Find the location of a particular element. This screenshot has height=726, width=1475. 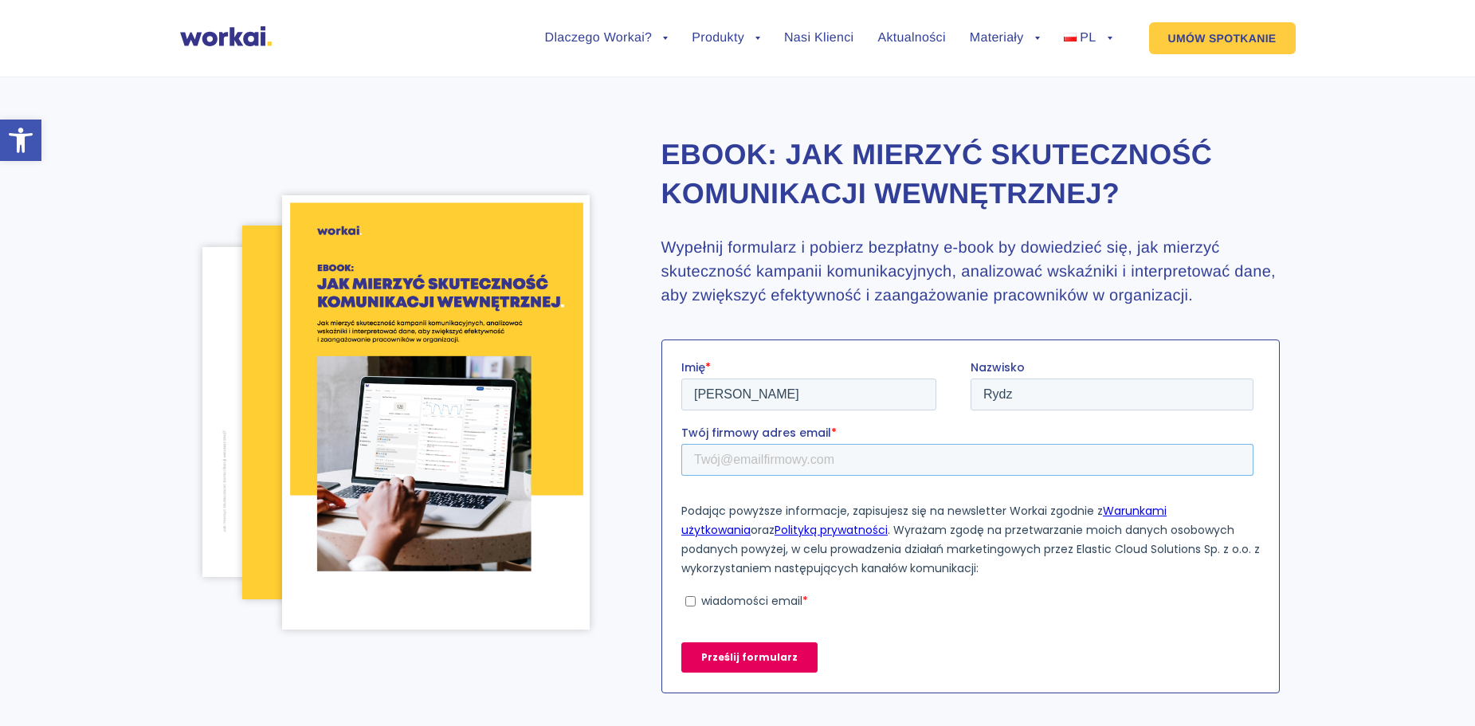

a: Dlaczego Workai? is located at coordinates (606, 38).